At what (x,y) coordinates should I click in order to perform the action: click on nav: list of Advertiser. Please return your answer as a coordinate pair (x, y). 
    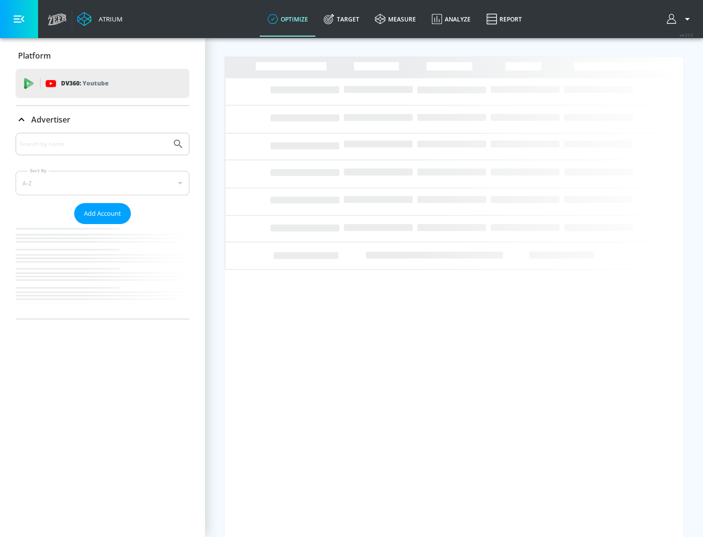
    Looking at the image, I should click on (103, 272).